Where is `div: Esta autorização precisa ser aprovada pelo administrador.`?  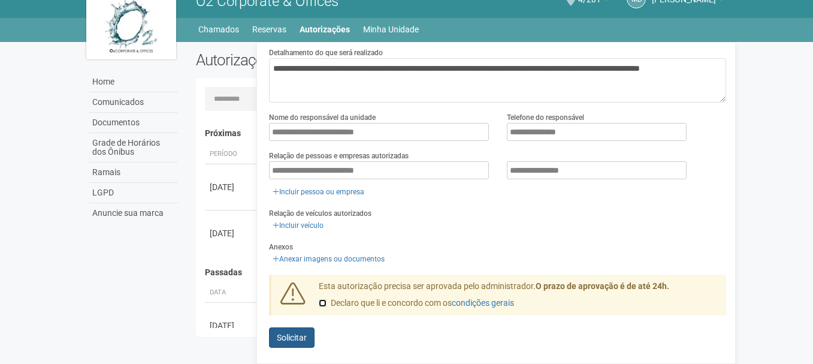 div: Esta autorização precisa ser aprovada pelo administrador. is located at coordinates (518, 298).